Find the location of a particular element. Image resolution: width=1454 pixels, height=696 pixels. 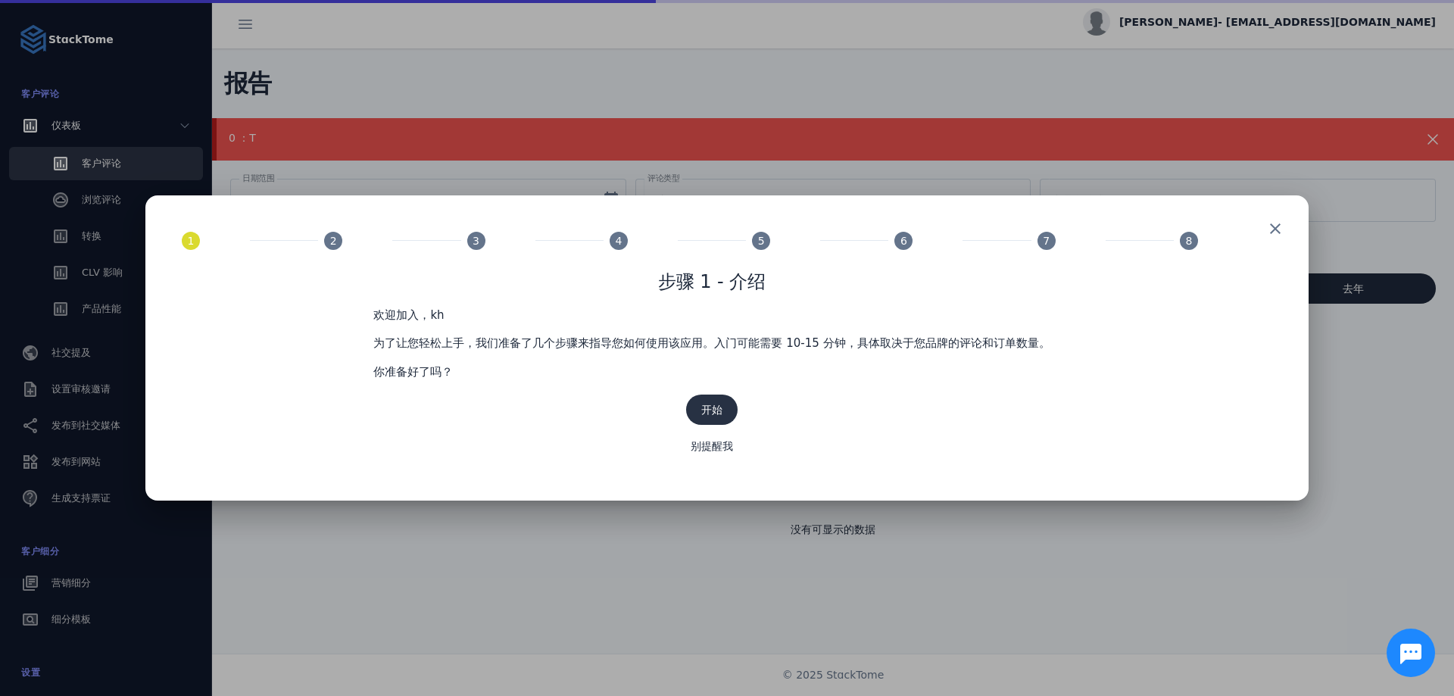

font: 7 is located at coordinates (1046, 240).